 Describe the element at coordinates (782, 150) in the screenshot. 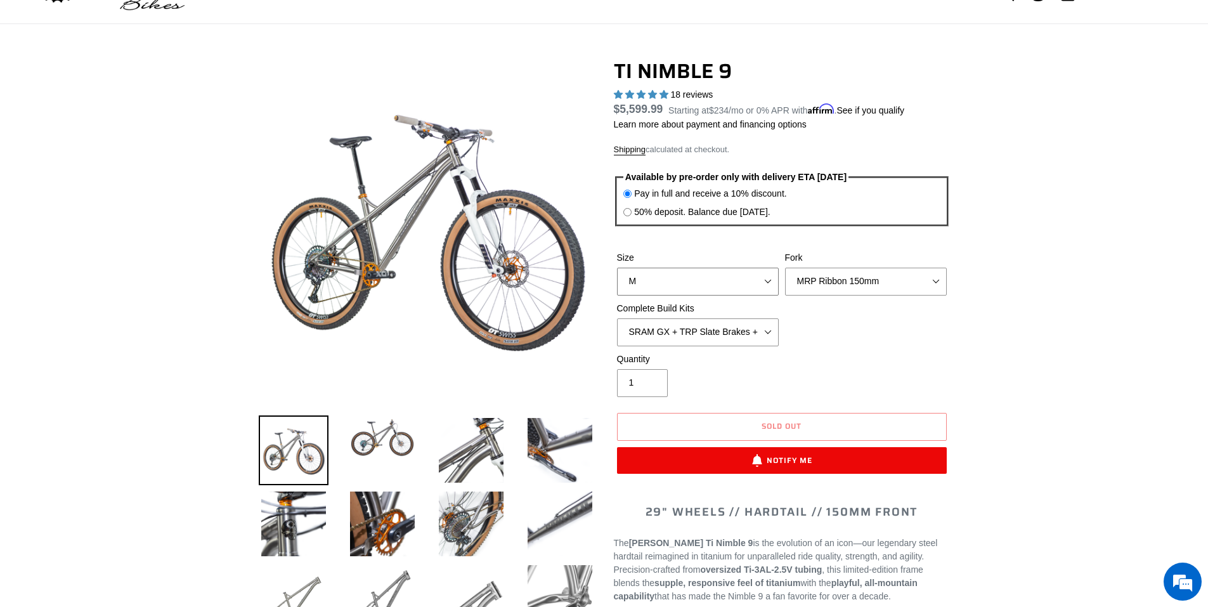

I see `div: calculated at checkout.` at that location.